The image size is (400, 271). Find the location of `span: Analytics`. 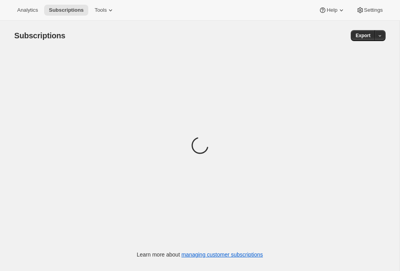

span: Analytics is located at coordinates (27, 10).